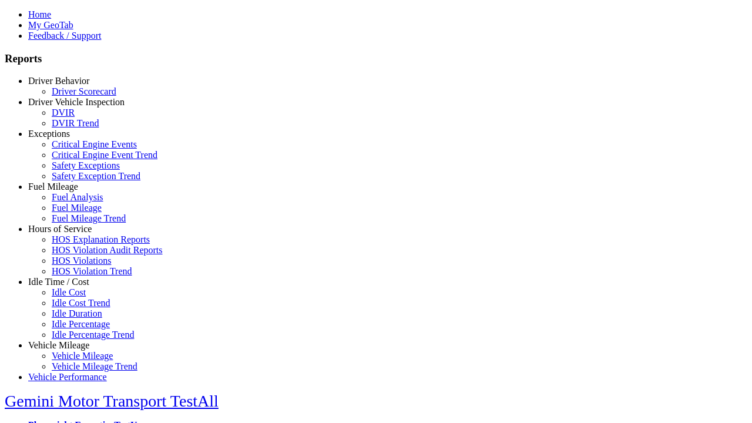 This screenshot has height=423, width=752. What do you see at coordinates (59, 80) in the screenshot?
I see `a: Driver Behavior` at bounding box center [59, 80].